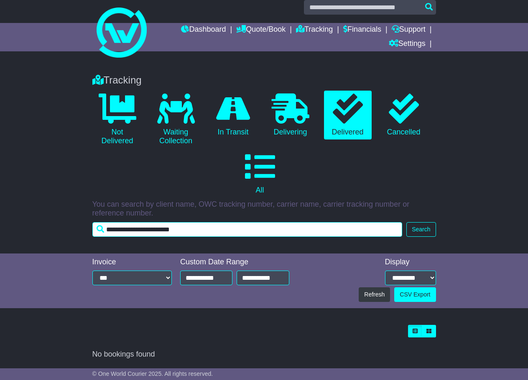 The height and width of the screenshot is (380, 528). Describe the element at coordinates (264, 355) in the screenshot. I see `div: No bookings found` at that location.